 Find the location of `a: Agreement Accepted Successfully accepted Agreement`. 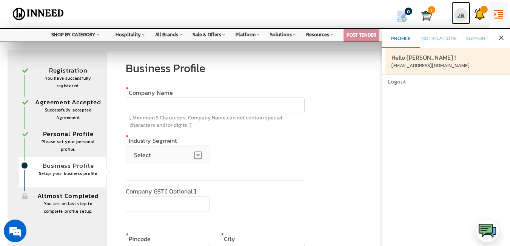

a: Agreement Accepted Successfully accepted Agreement is located at coordinates (62, 109).